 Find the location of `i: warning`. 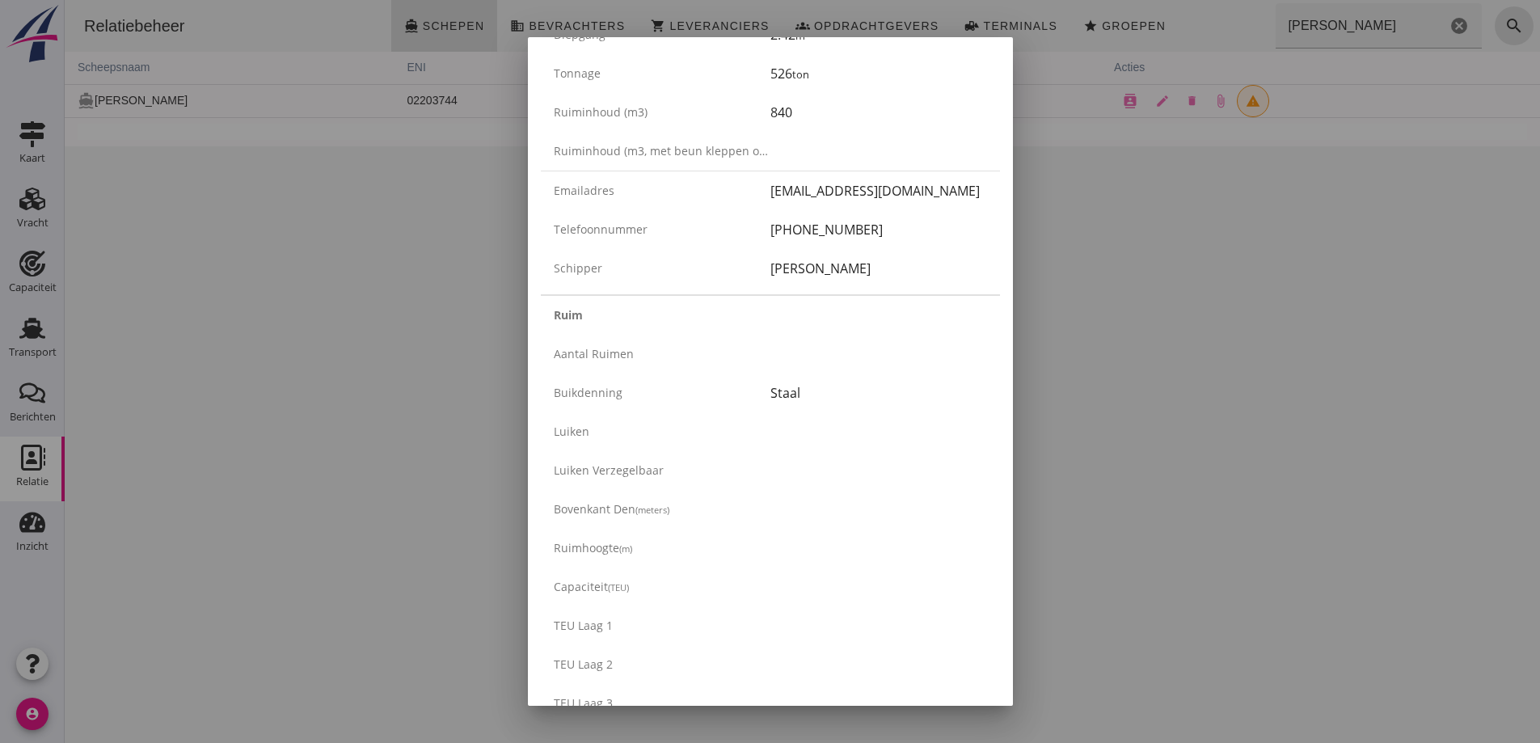

i: warning is located at coordinates (1189, 101).